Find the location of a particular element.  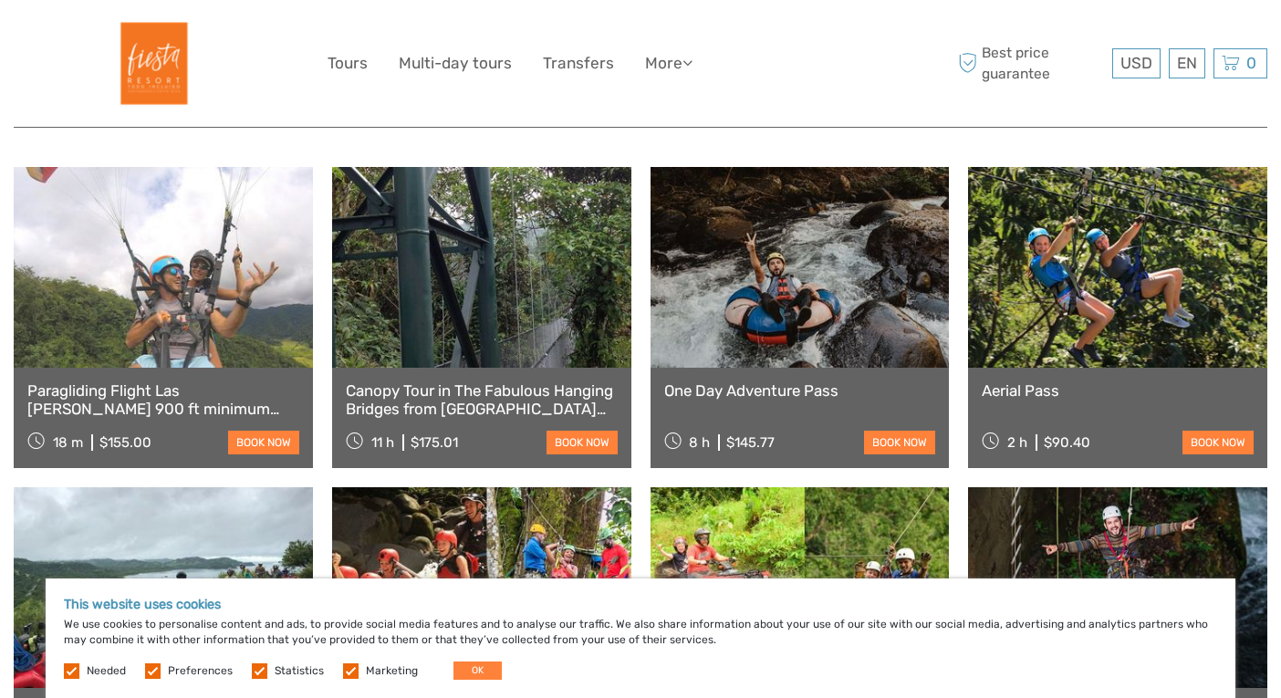

div: $175.01 is located at coordinates (434, 442).